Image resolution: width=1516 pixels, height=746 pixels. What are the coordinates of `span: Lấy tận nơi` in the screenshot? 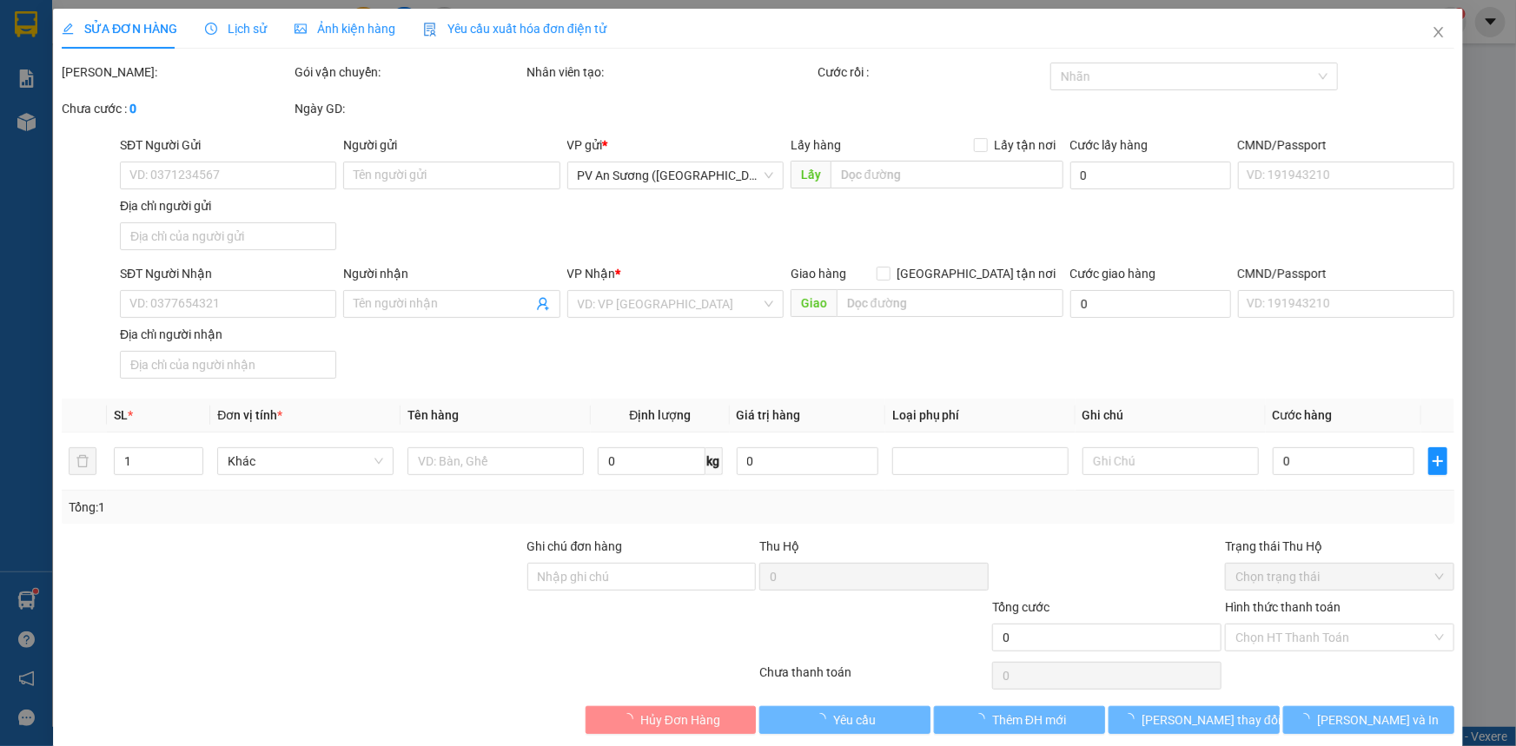 It's located at (1025, 145).